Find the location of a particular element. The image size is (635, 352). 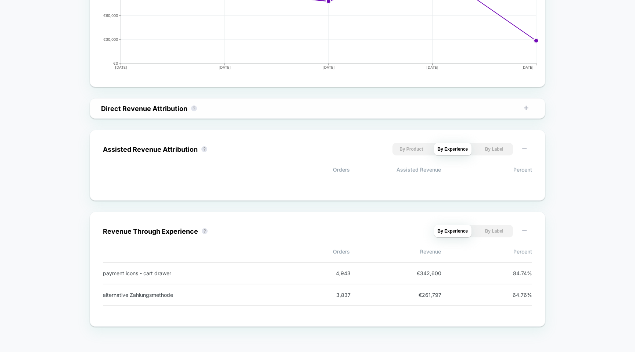

div: alternative Zahlungsmethode is located at coordinates (199, 295).